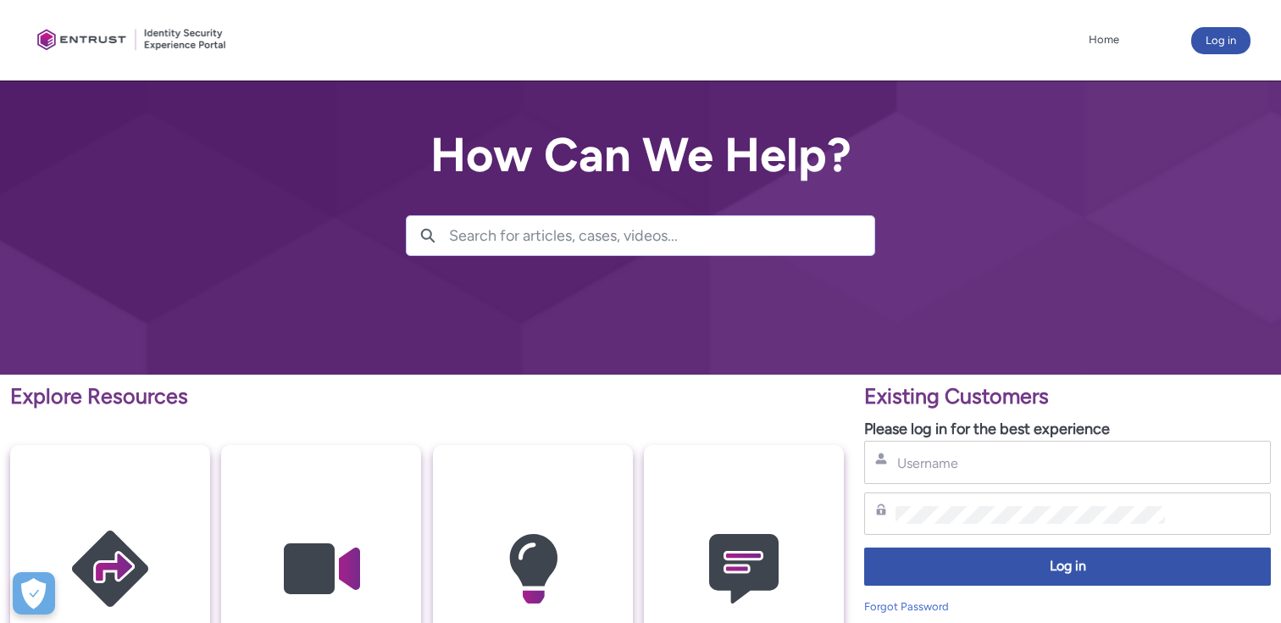 The width and height of the screenshot is (1281, 623). What do you see at coordinates (427, 396) in the screenshot?
I see `p: Explore Resources` at bounding box center [427, 396].